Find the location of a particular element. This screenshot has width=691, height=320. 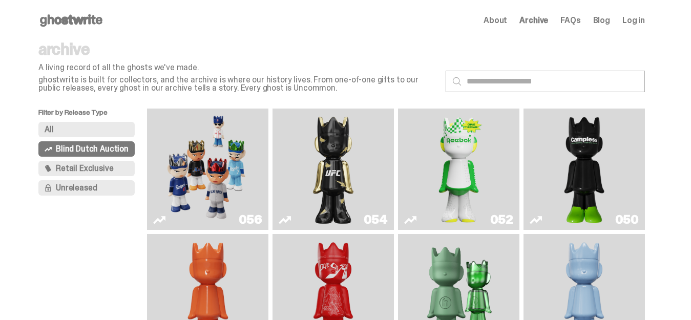

div: 052 is located at coordinates (501, 220).